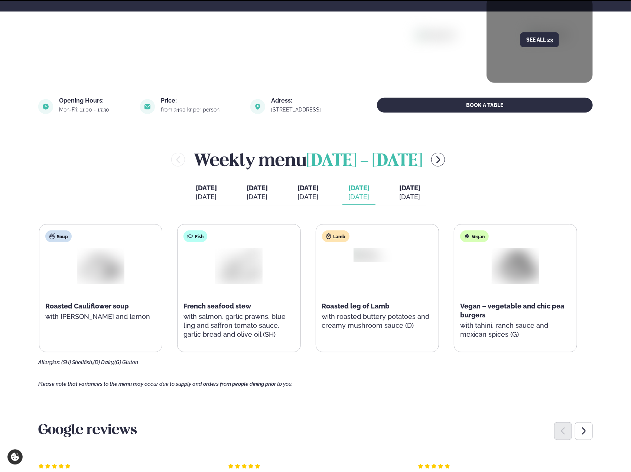 The image size is (631, 472). What do you see at coordinates (126, 362) in the screenshot?
I see `span: (G) Gluten` at bounding box center [126, 362].